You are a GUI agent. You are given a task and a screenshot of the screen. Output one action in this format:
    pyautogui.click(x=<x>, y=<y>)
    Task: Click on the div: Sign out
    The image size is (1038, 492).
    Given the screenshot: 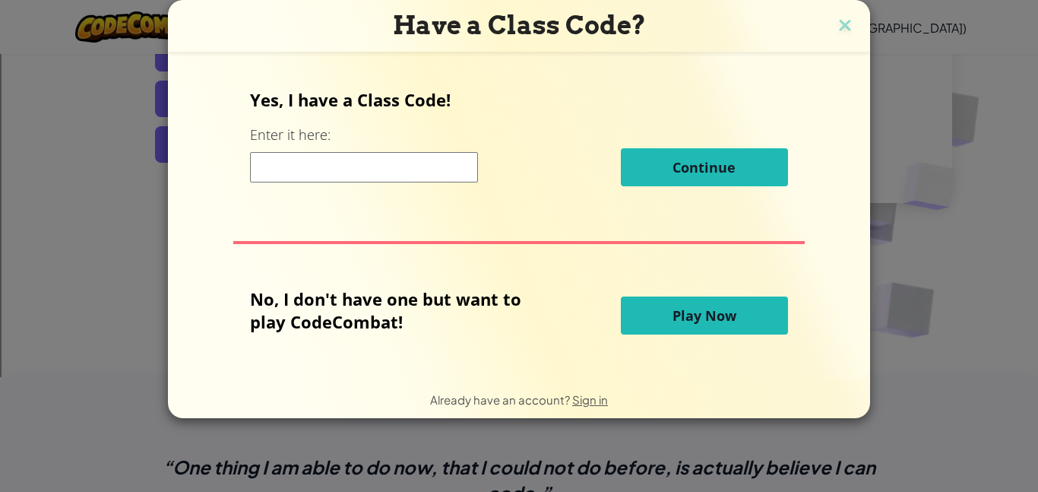 What is the action you would take?
    pyautogui.click(x=519, y=81)
    